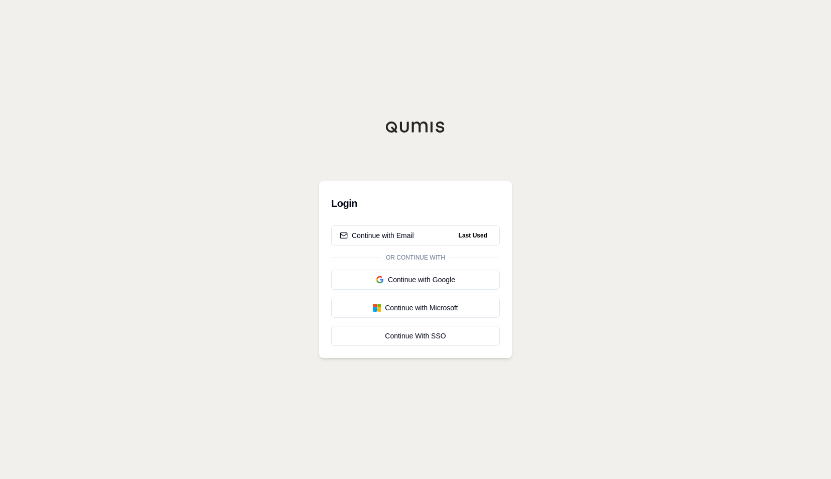 Image resolution: width=831 pixels, height=479 pixels. I want to click on span: Last Used, so click(473, 235).